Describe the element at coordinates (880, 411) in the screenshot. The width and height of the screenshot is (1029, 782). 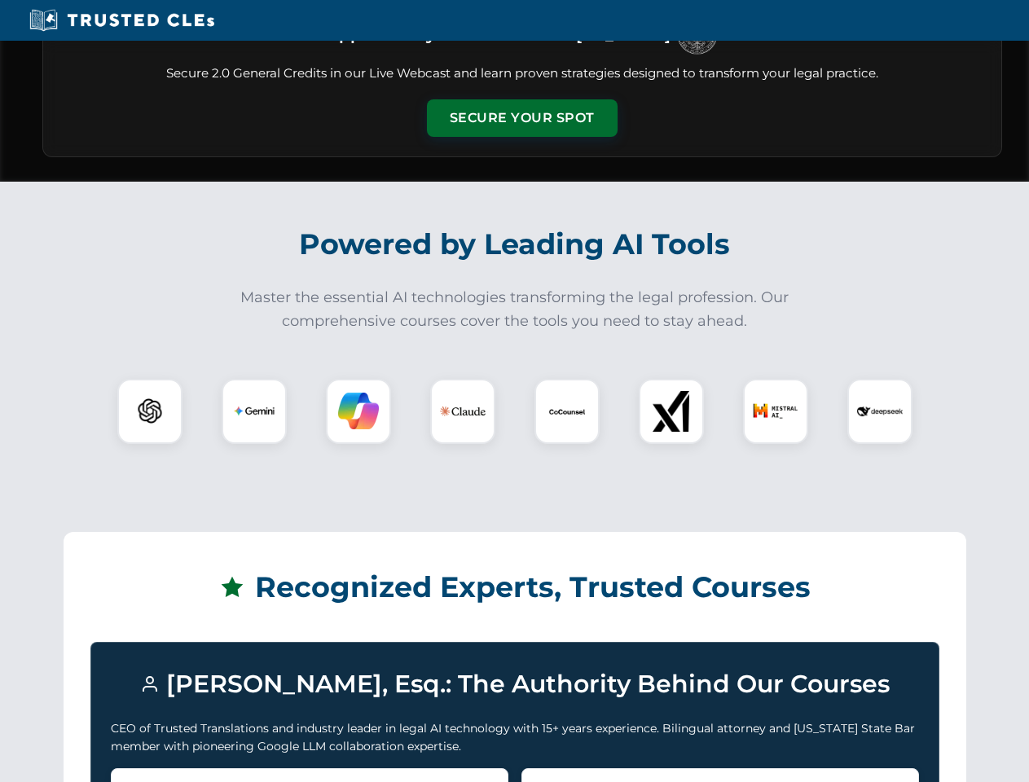
I see `div: DeepSeek` at that location.